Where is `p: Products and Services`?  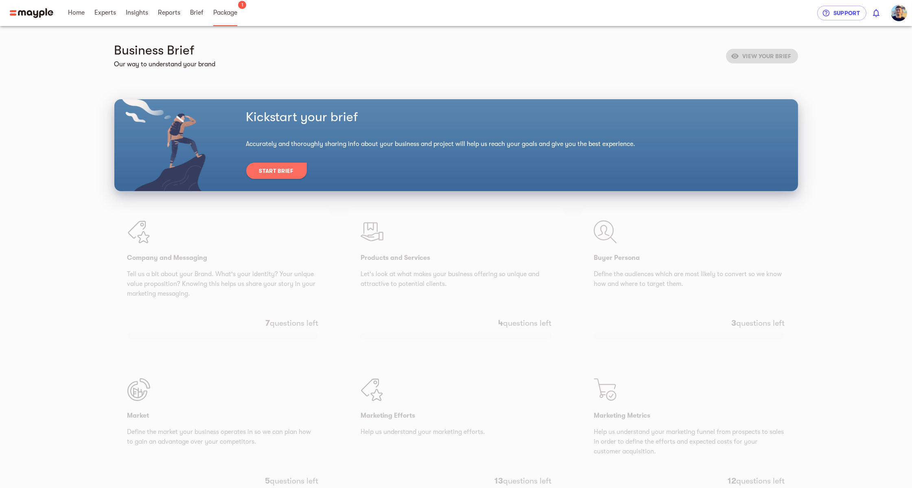
p: Products and Services is located at coordinates (456, 258).